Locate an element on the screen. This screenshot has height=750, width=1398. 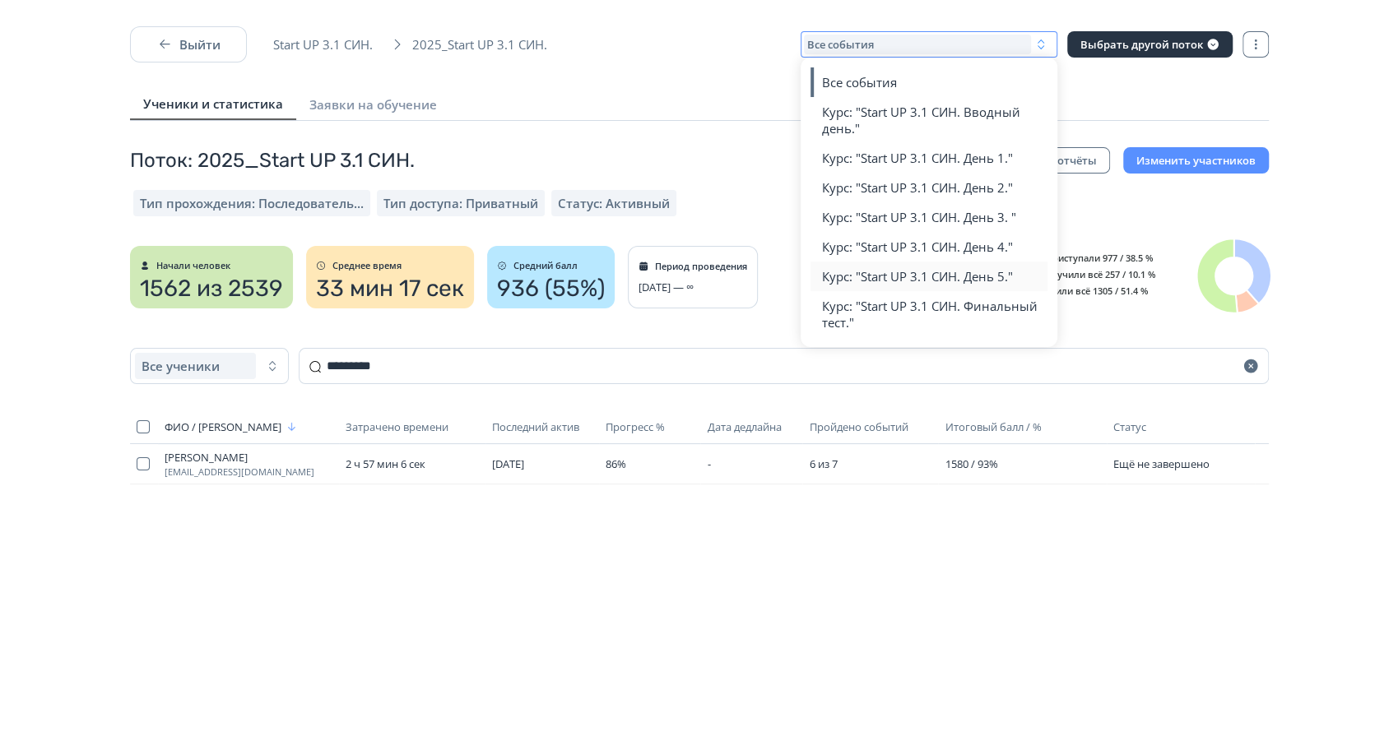
button: Затрачено времени is located at coordinates (398, 427).